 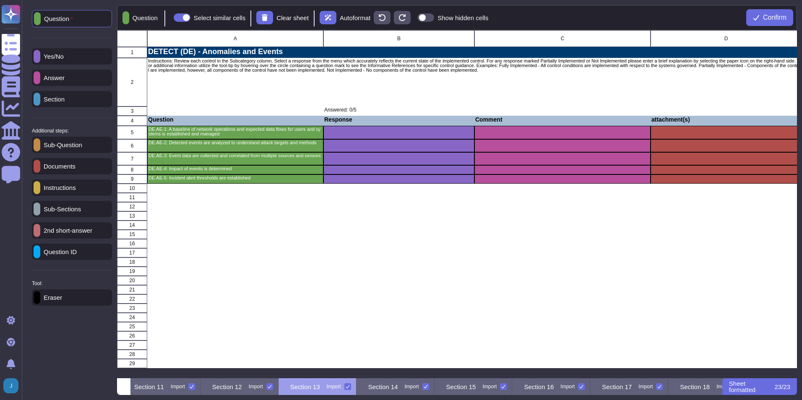 I want to click on p: DE.AE-5: Incident alert thresholds are established, so click(x=235, y=178).